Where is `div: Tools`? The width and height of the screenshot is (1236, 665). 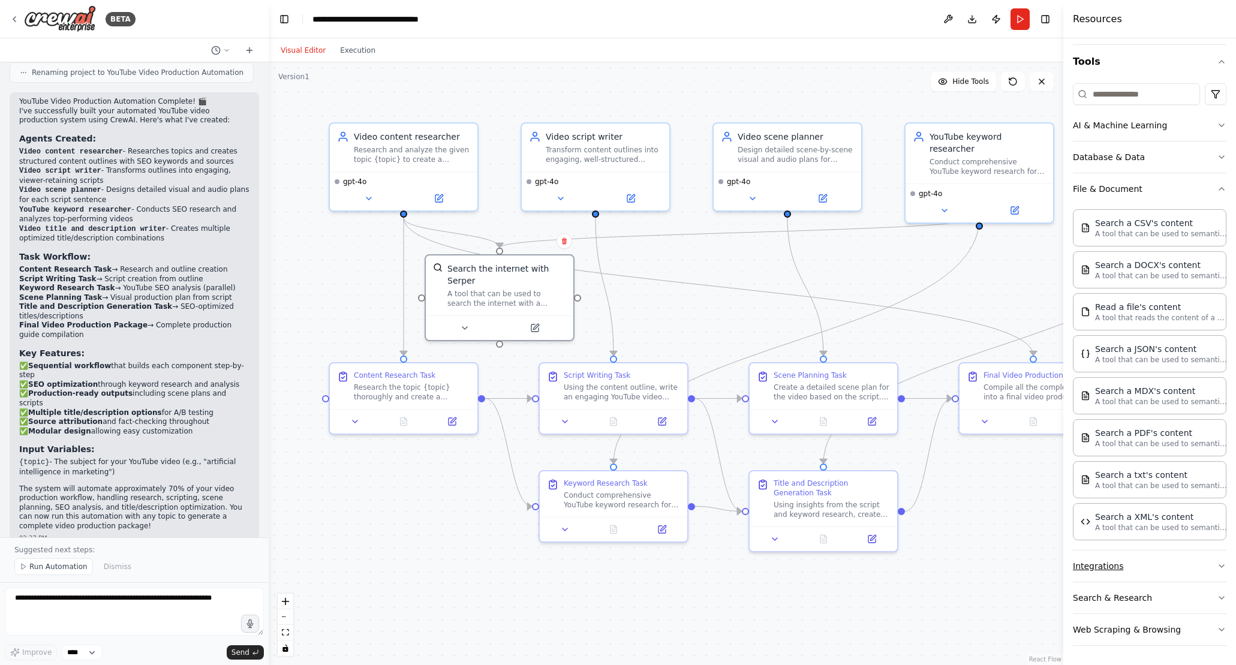 div: Tools is located at coordinates (1150, 367).